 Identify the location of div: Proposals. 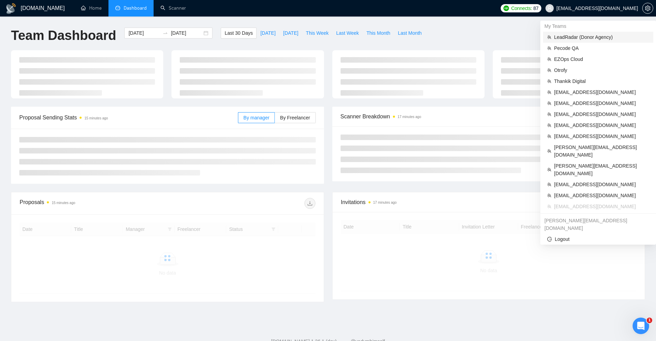
(93, 204).